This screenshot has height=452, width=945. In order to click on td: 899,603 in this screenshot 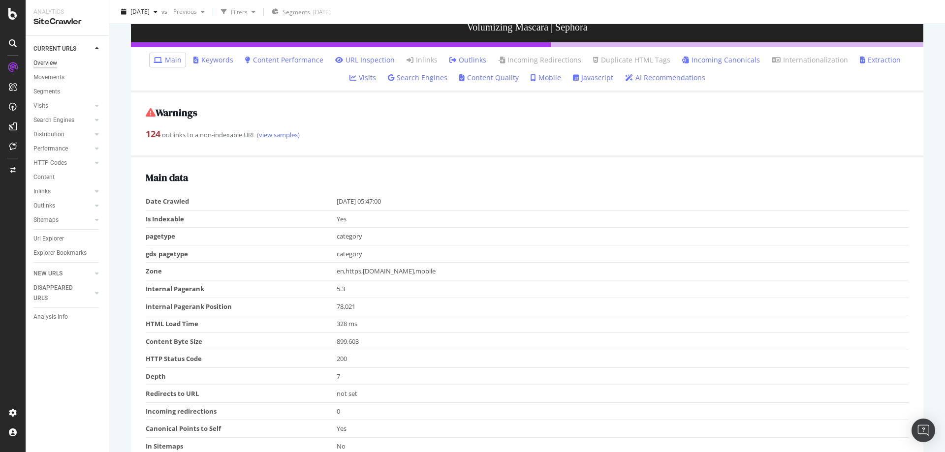, I will do `click(622, 341)`.